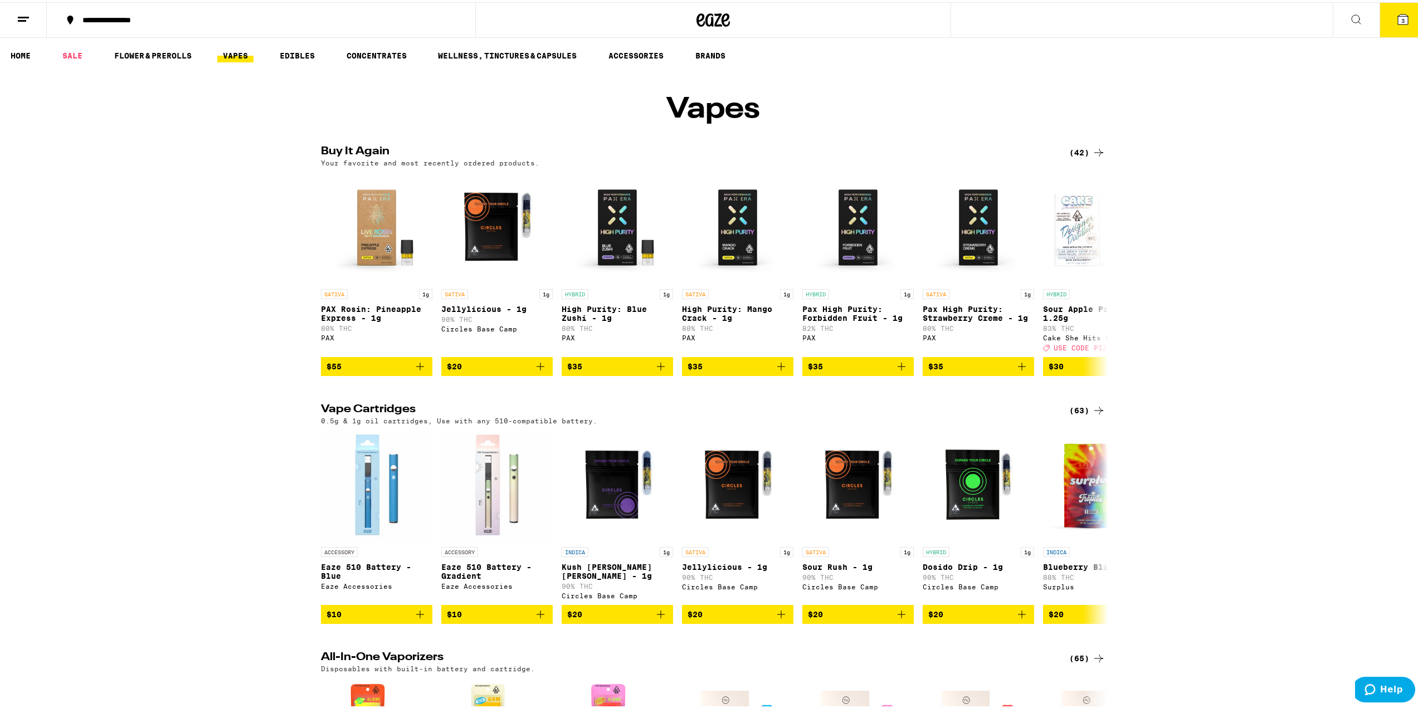 Image resolution: width=1418 pixels, height=708 pixels. What do you see at coordinates (686, 408) in the screenshot?
I see `h2: Vape Cartridges` at bounding box center [686, 408].